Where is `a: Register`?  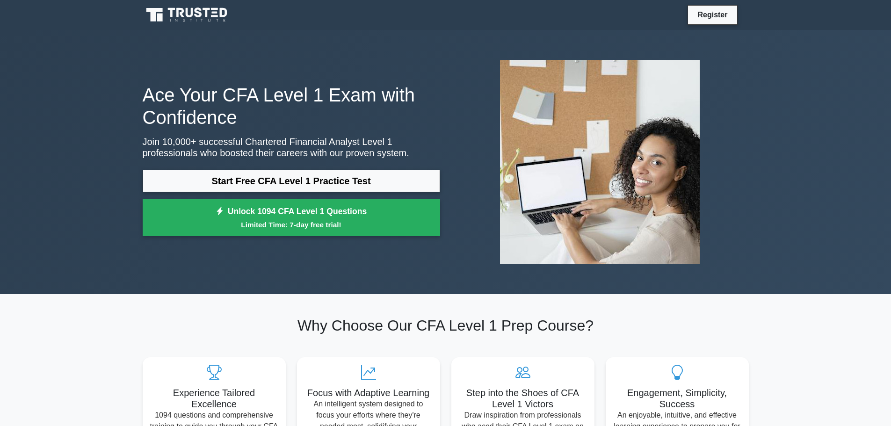
a: Register is located at coordinates (712, 14).